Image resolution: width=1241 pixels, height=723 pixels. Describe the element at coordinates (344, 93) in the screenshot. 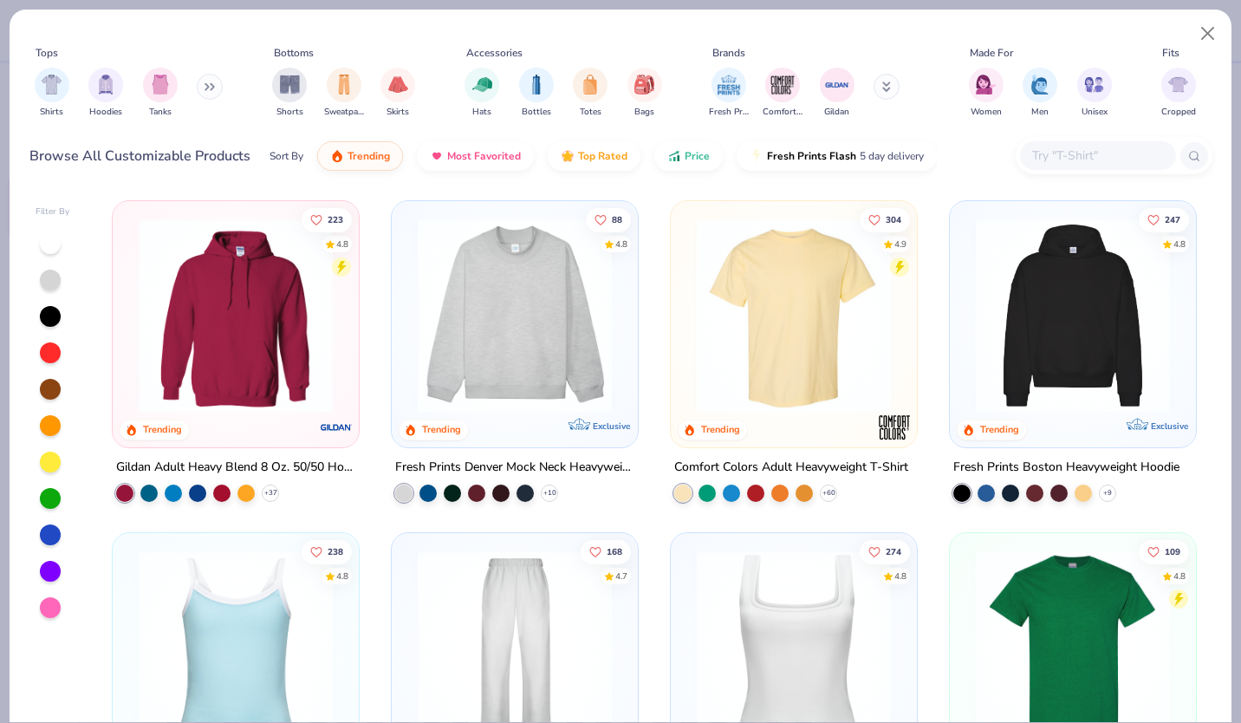

I see `div: filter for Sweatpants` at that location.